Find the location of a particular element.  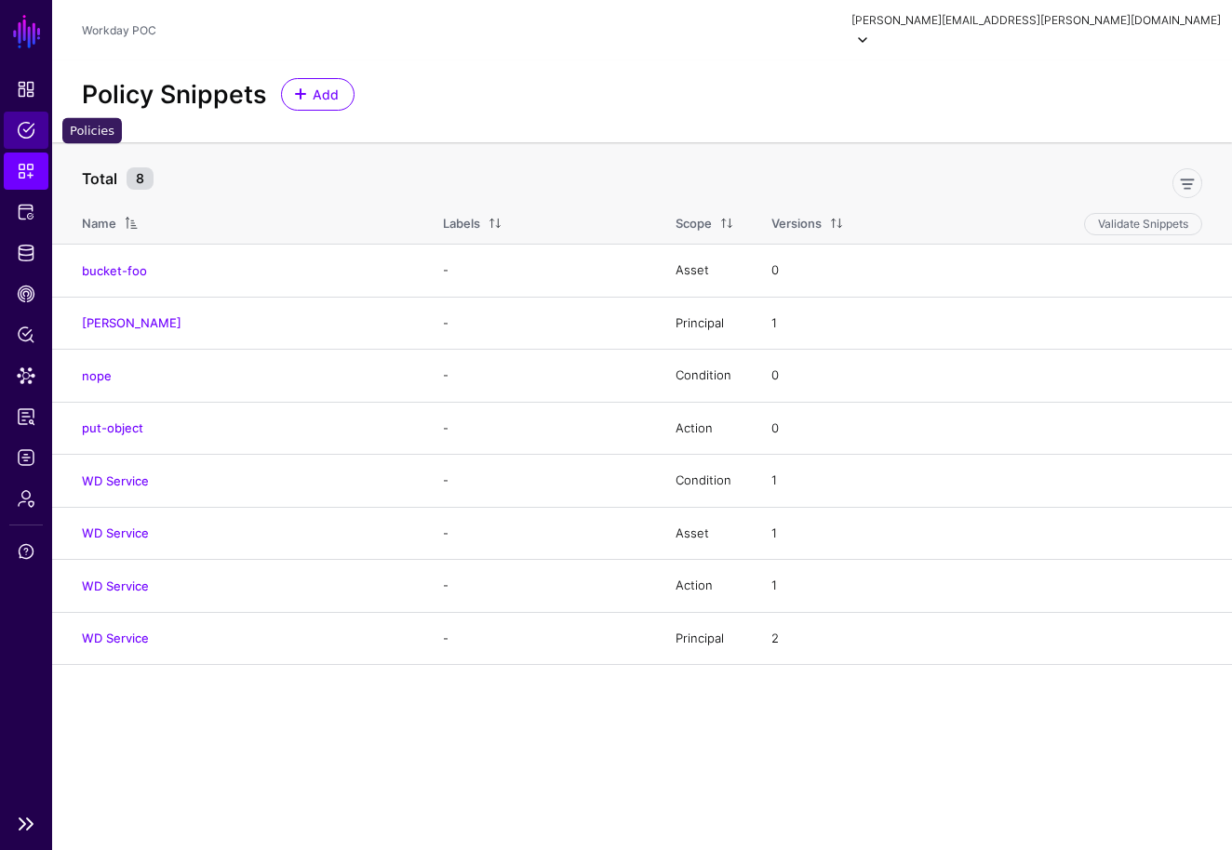

a: Protected Systems is located at coordinates (26, 212).